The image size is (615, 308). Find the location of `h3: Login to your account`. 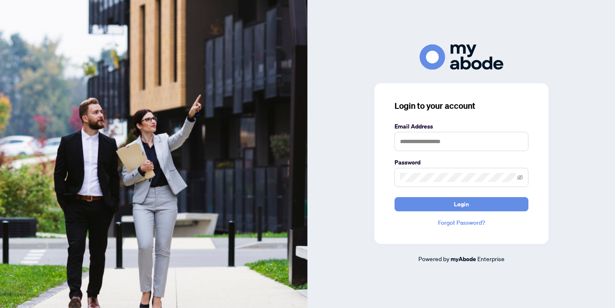

h3: Login to your account is located at coordinates (461, 106).